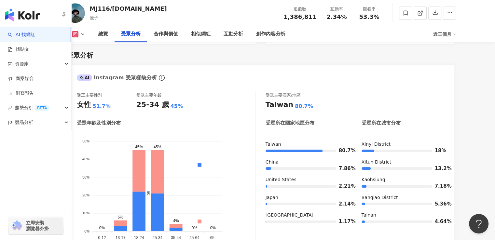 Image resolution: width=495 pixels, height=240 pixels. What do you see at coordinates (19, 49) in the screenshot?
I see `a: 找貼文` at bounding box center [19, 49].